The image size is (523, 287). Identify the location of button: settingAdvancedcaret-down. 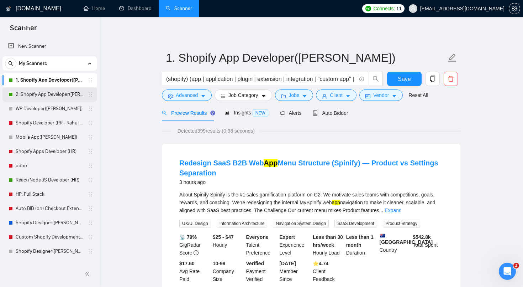
(187, 95).